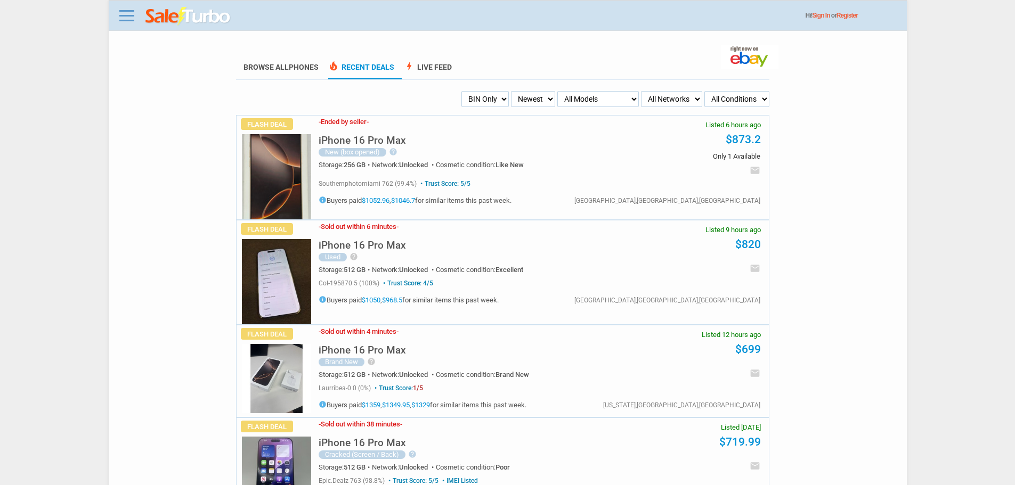  What do you see at coordinates (428, 71) in the screenshot?
I see `a: boltLive Feed` at bounding box center [428, 71].